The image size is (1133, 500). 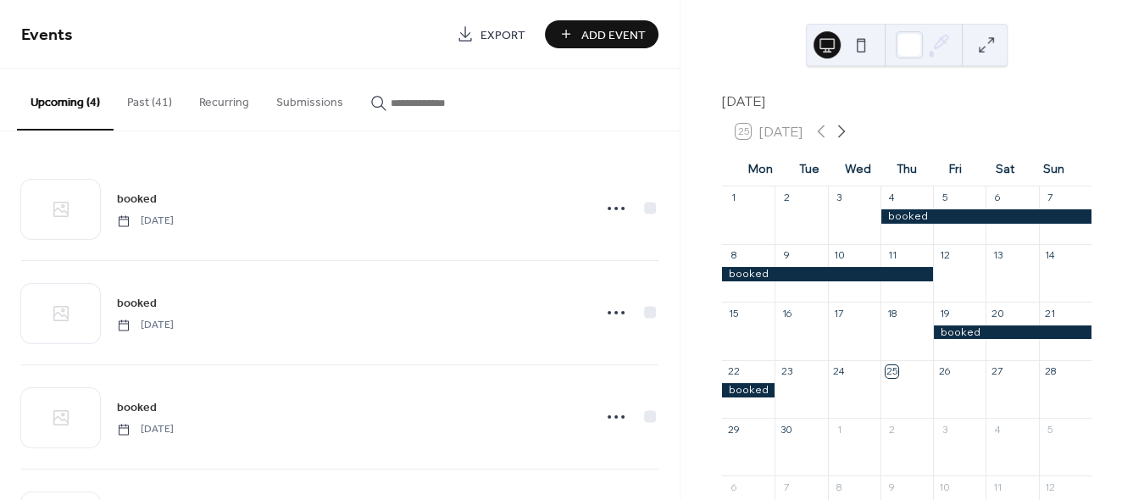 I want to click on div: Sun, so click(x=1054, y=170).